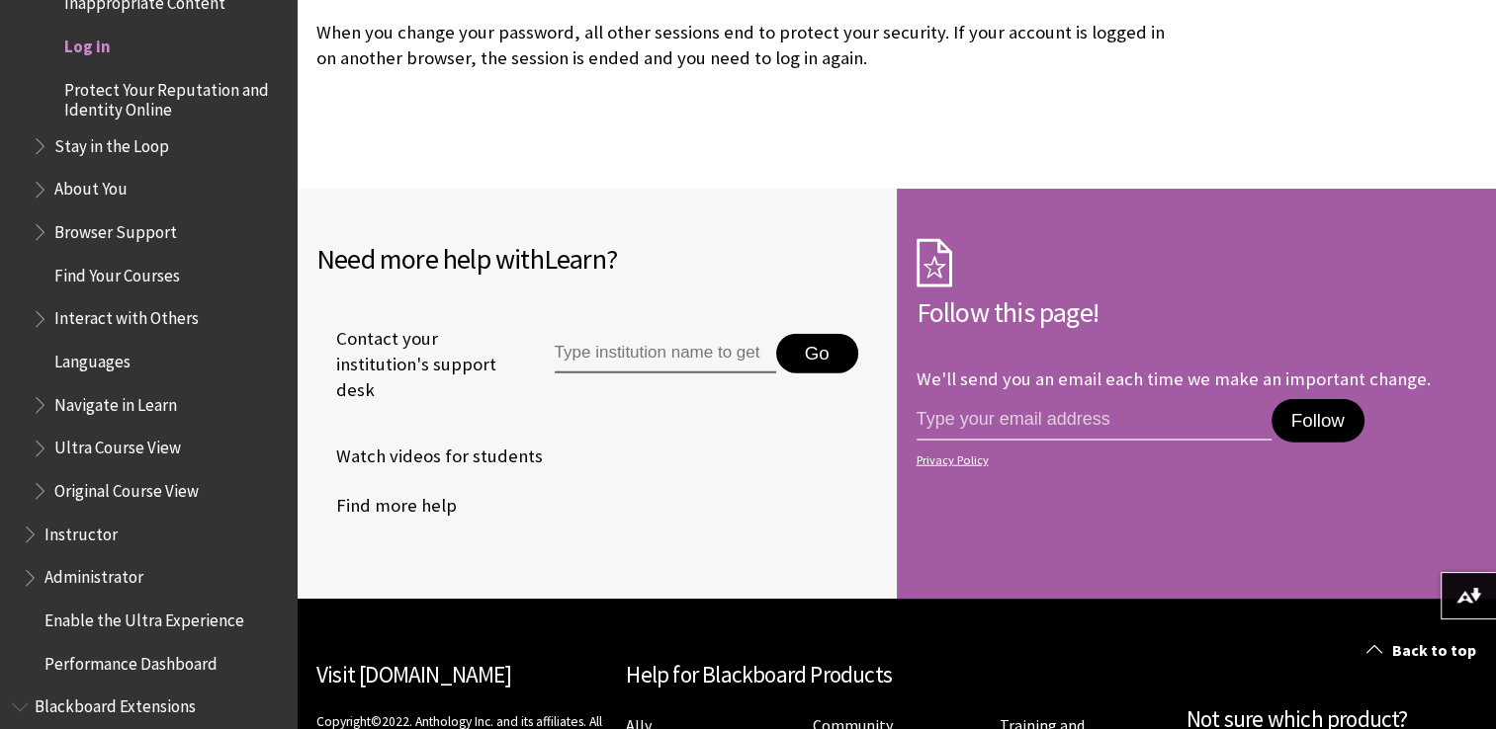  What do you see at coordinates (934, 263) in the screenshot?
I see `img: Subscription Icon` at bounding box center [934, 263].